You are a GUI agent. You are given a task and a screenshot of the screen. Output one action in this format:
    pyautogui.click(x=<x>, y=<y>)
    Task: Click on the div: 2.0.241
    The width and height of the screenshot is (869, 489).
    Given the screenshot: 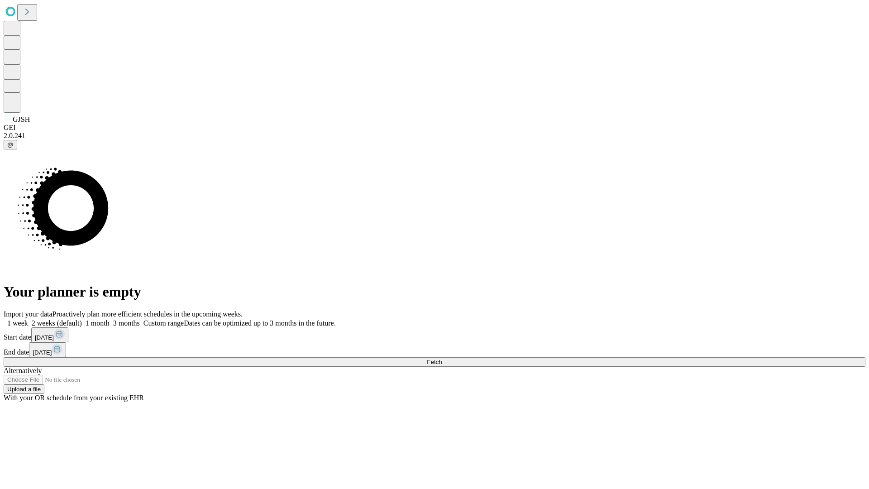 What is the action you would take?
    pyautogui.click(x=434, y=136)
    